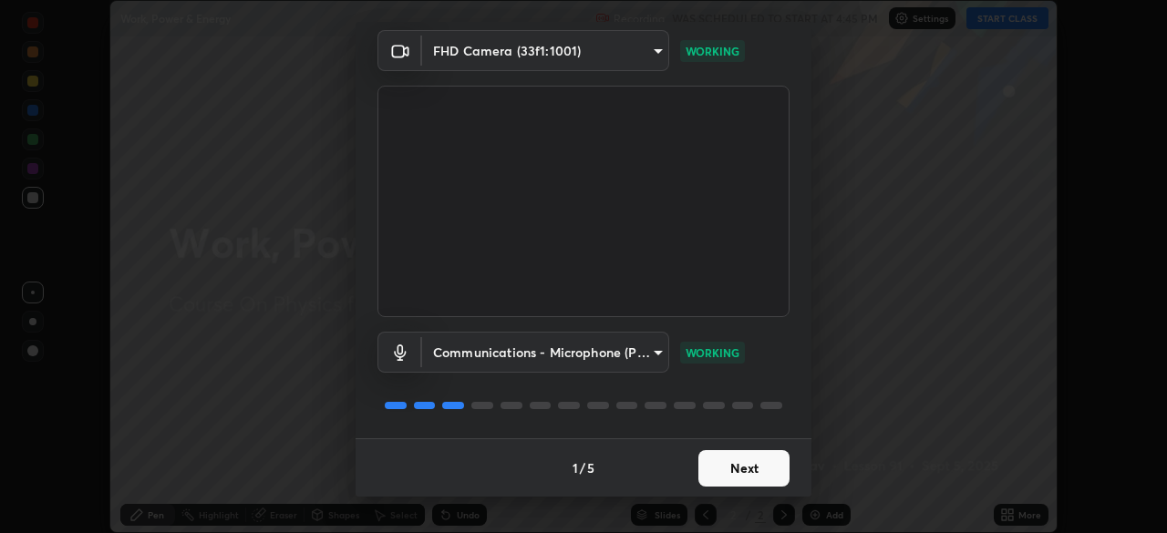  I want to click on button: Next, so click(744, 469).